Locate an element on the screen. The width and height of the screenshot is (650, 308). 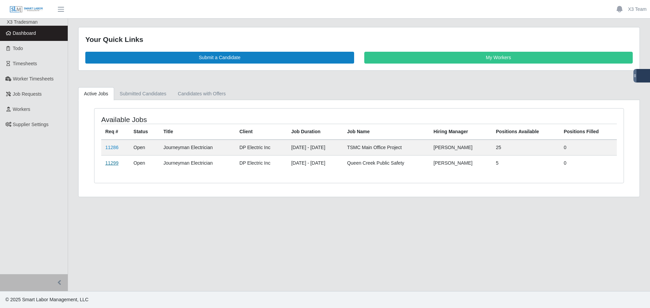
a: Active Jobs is located at coordinates (96, 94).